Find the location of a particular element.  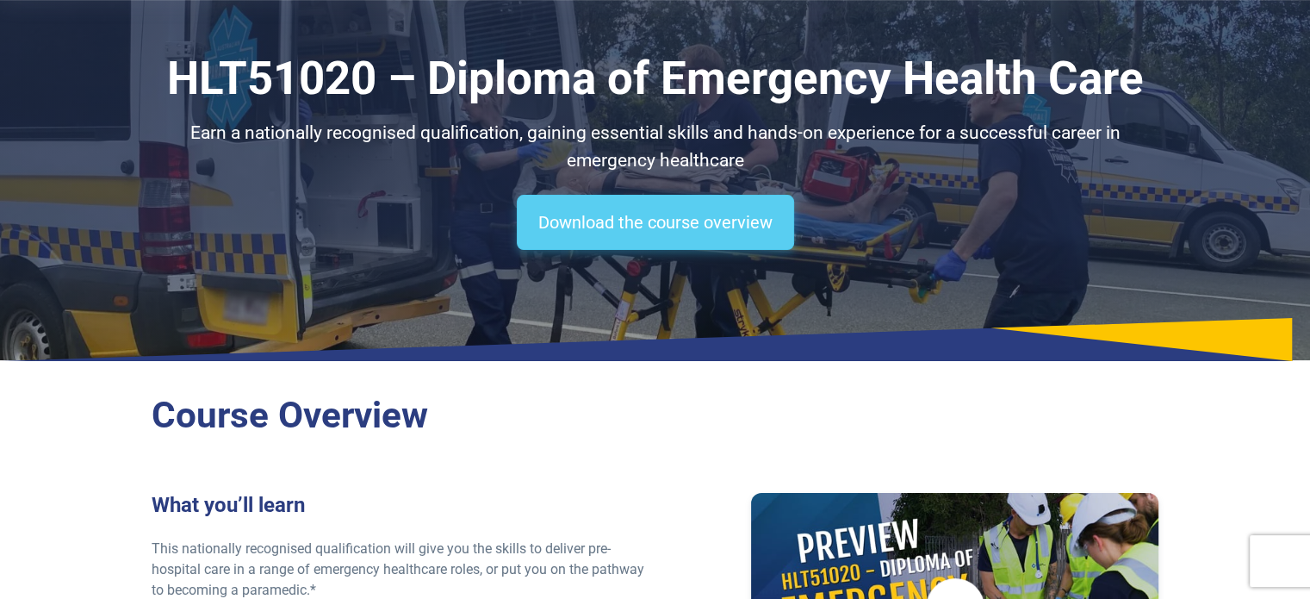

h3: What you’ll learn is located at coordinates (398, 505).